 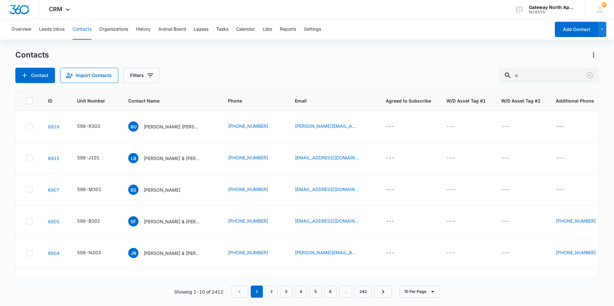 What do you see at coordinates (589, 75) in the screenshot?
I see `button: Clear` at bounding box center [589, 75].